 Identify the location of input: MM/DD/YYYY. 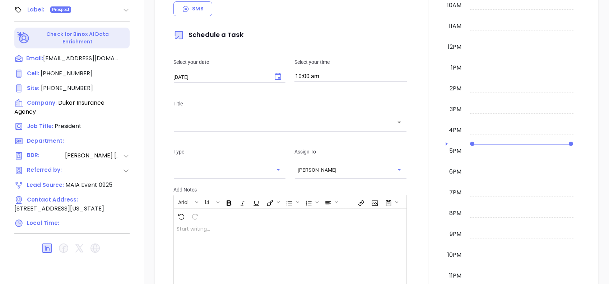
(220, 77).